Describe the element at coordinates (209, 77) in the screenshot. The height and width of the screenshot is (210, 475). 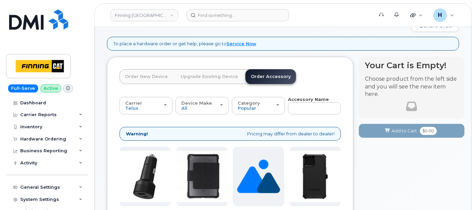
I see `a: Upgrade Existing Device` at that location.